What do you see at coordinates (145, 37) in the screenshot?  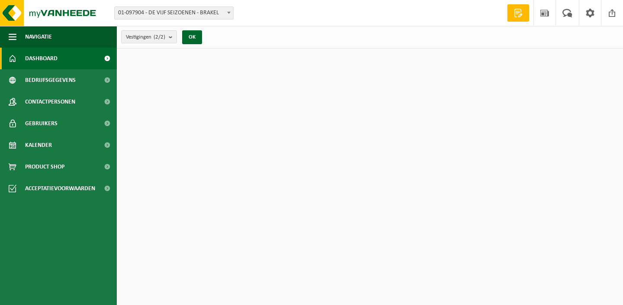 I see `span: Vestigingen` at bounding box center [145, 37].